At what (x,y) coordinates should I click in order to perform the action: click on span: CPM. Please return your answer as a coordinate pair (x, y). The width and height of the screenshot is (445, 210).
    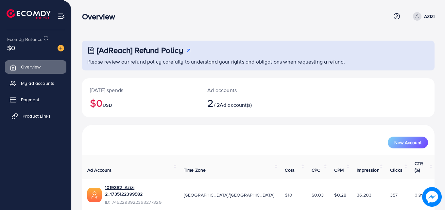
    Looking at the image, I should click on (339, 170).